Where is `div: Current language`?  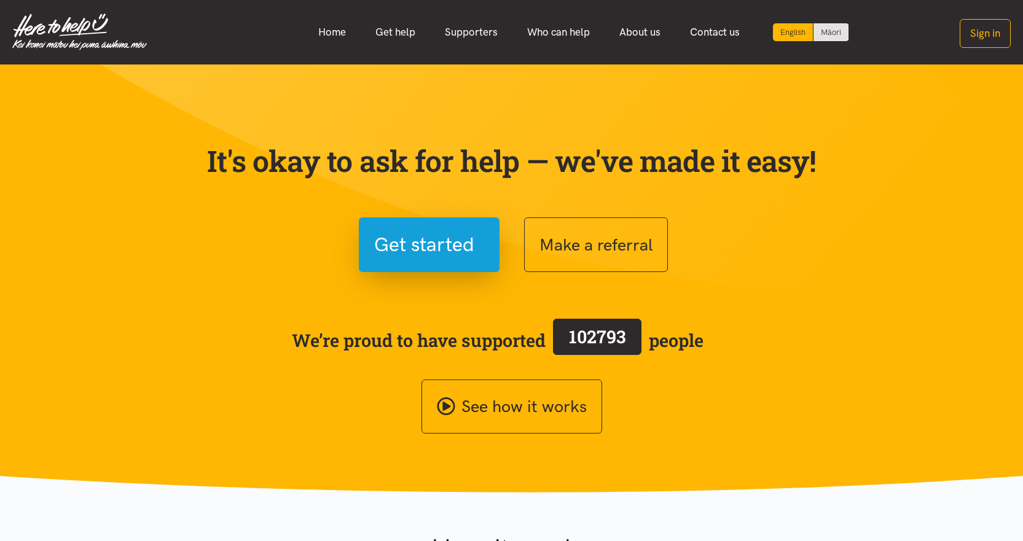
div: Current language is located at coordinates (793, 32).